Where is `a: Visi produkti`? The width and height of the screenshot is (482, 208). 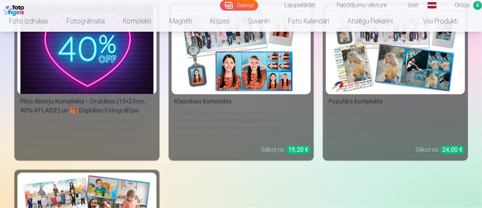 a: Visi produkti is located at coordinates (434, 21).